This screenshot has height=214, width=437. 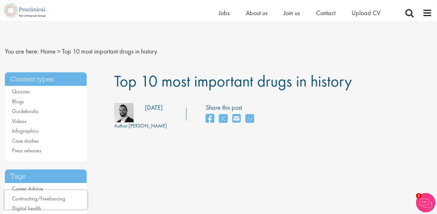 I want to click on span: 1, so click(x=418, y=196).